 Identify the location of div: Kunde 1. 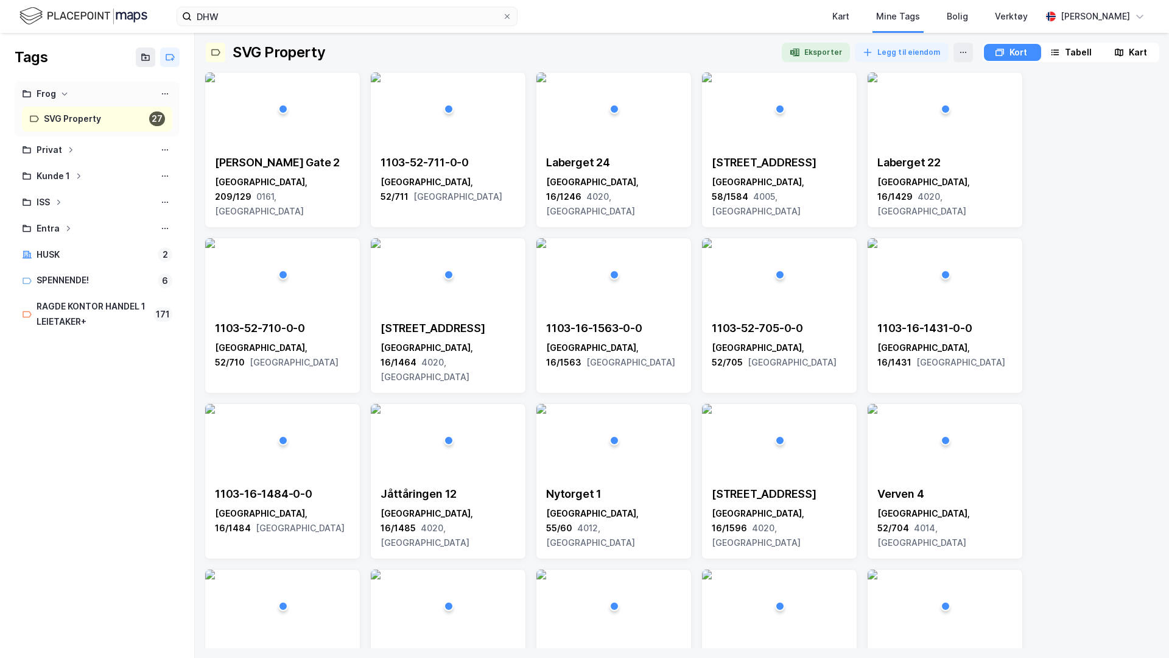
(53, 176).